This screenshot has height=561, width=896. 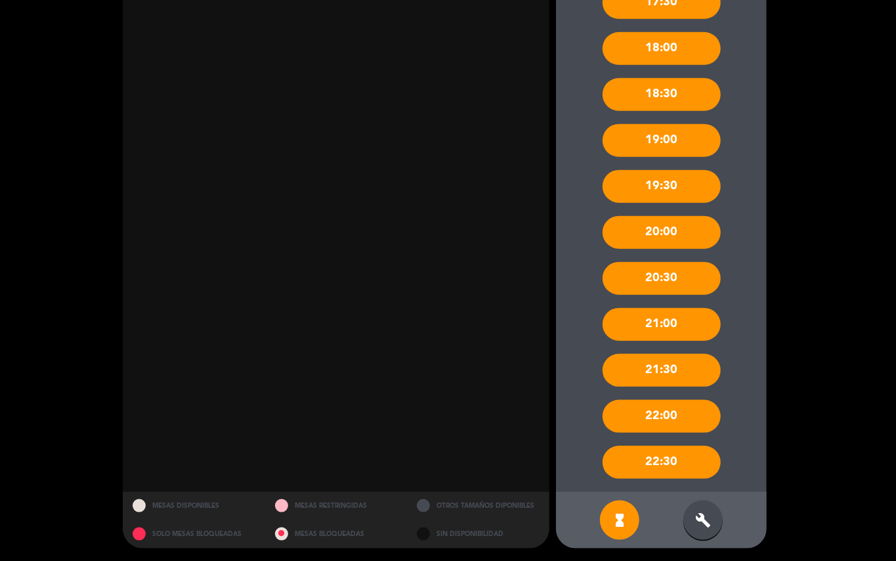 What do you see at coordinates (336, 534) in the screenshot?
I see `div: MESAS BLOQUEADAS` at bounding box center [336, 534].